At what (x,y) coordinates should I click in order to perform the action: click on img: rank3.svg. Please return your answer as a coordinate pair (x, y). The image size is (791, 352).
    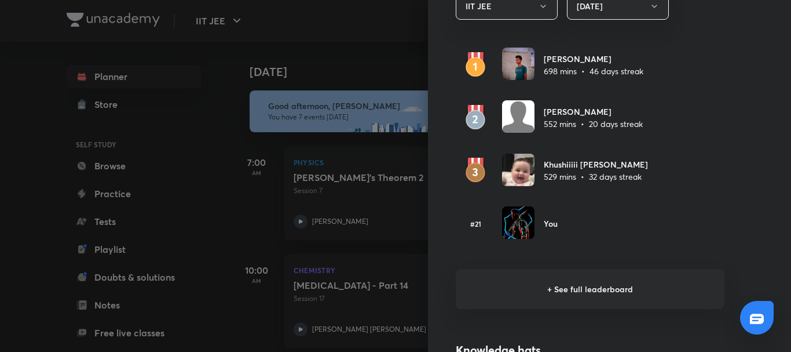
    Looking at the image, I should click on (476, 170).